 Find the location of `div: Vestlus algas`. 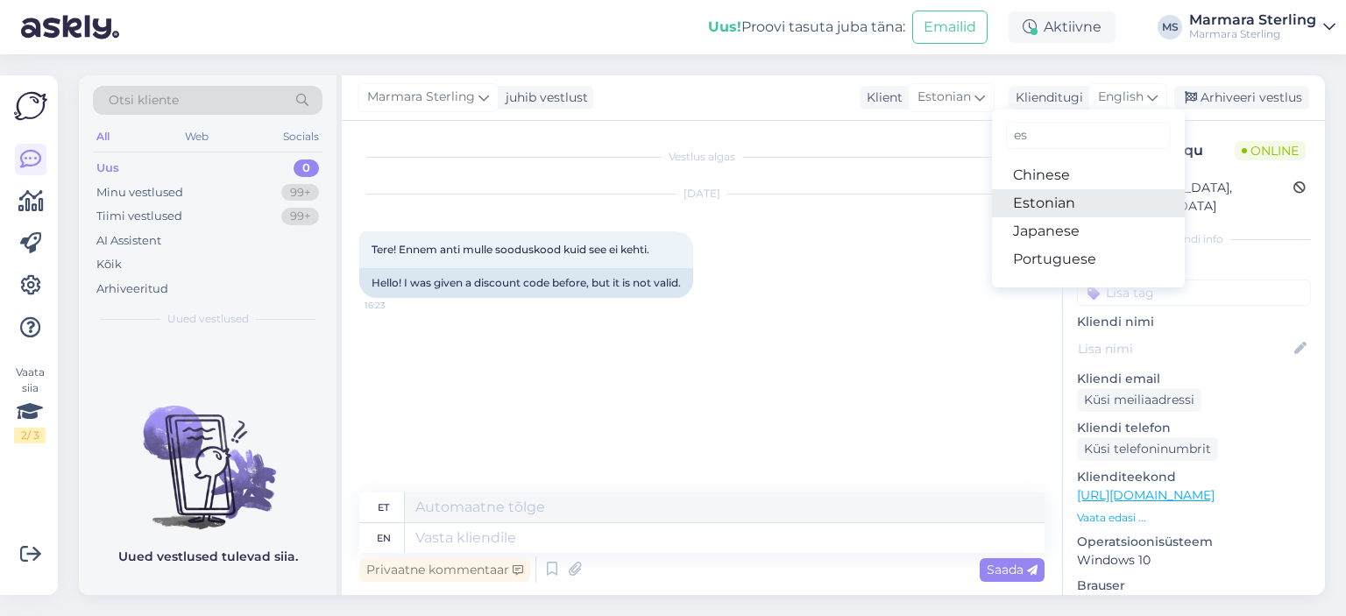

div: Vestlus algas is located at coordinates (702, 157).